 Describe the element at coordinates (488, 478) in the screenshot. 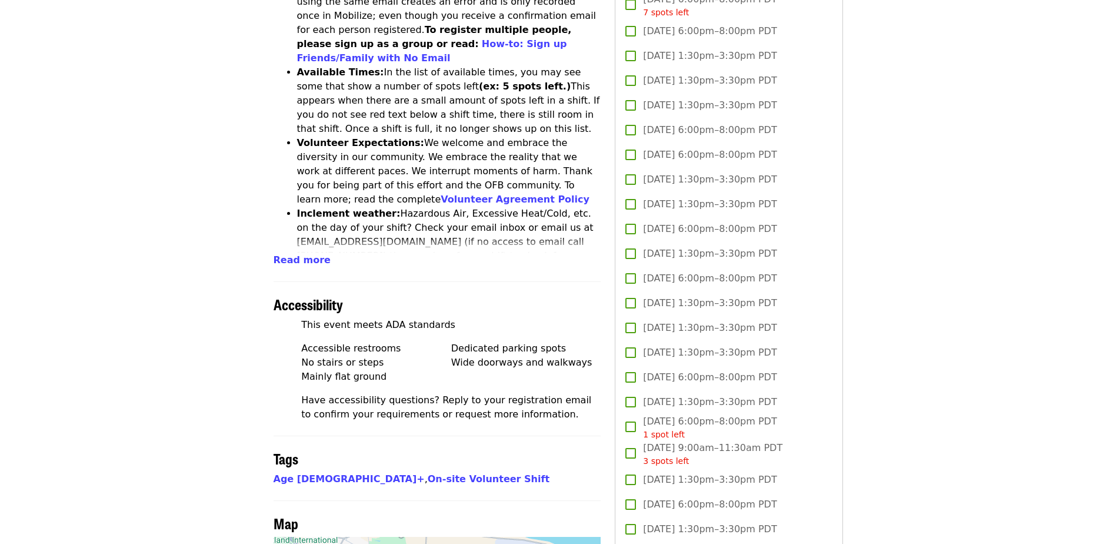

I see `a: On-site Volunteer Shift` at that location.